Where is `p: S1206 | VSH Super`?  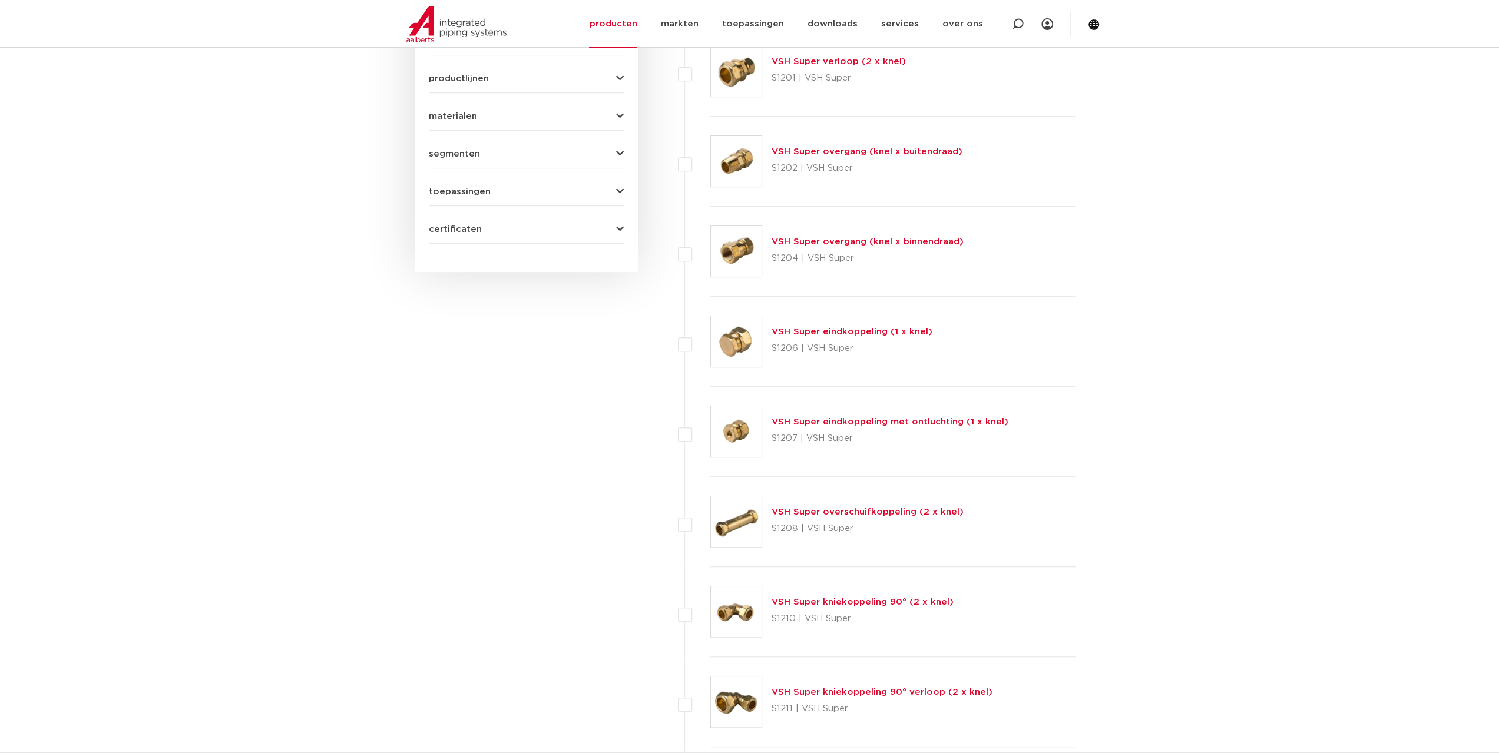
p: S1206 | VSH Super is located at coordinates (852, 349).